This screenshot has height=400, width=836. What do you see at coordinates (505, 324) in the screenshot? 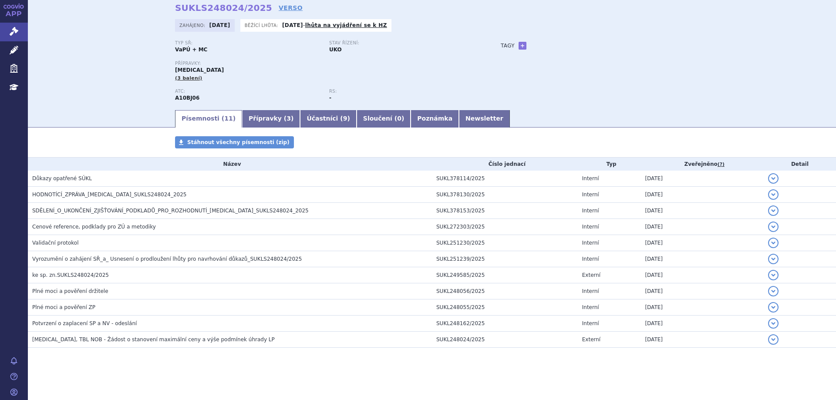
I see `td: SUKL248162/2025` at bounding box center [505, 324].